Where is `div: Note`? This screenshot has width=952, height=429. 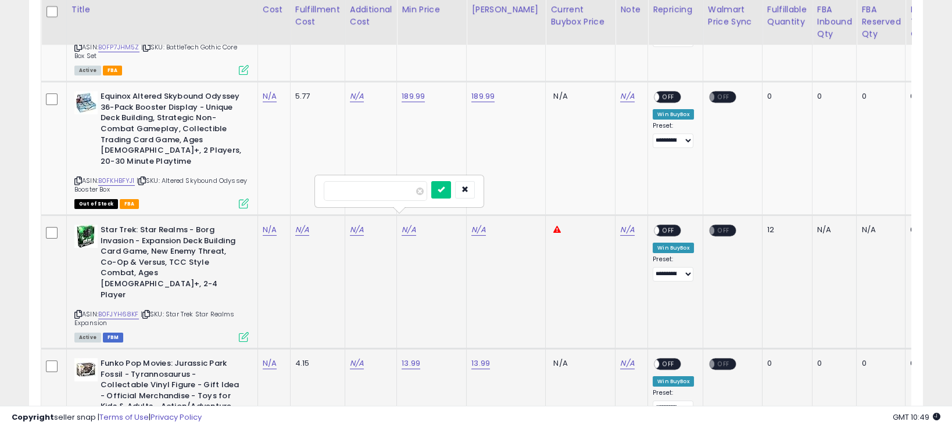
div: Note is located at coordinates (631, 9).